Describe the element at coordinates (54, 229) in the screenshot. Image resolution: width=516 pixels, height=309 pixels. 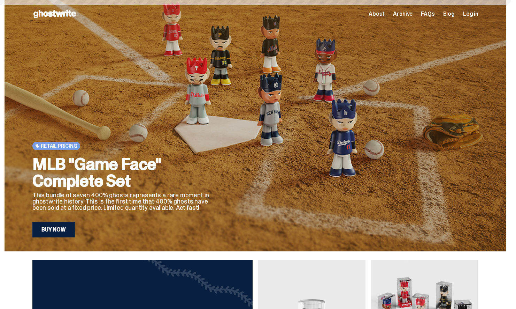
I see `a: Buy Now` at that location.